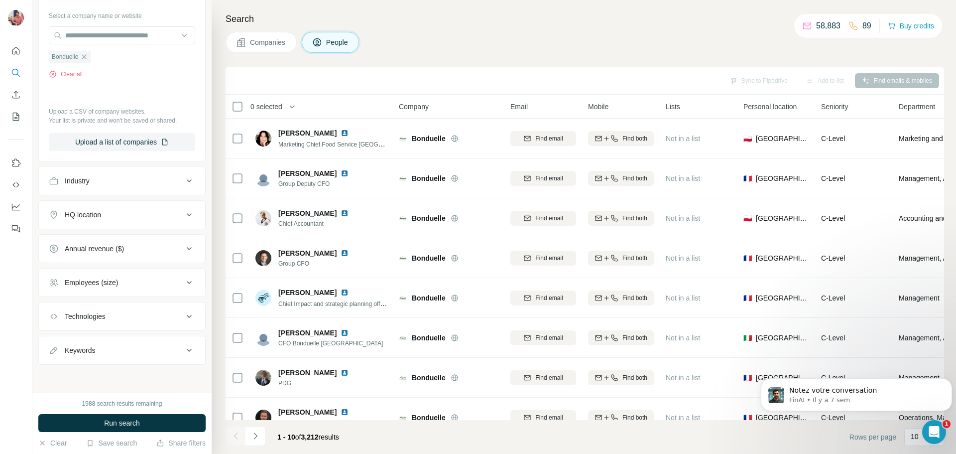  Describe the element at coordinates (52, 443) in the screenshot. I see `button: Clear` at that location.